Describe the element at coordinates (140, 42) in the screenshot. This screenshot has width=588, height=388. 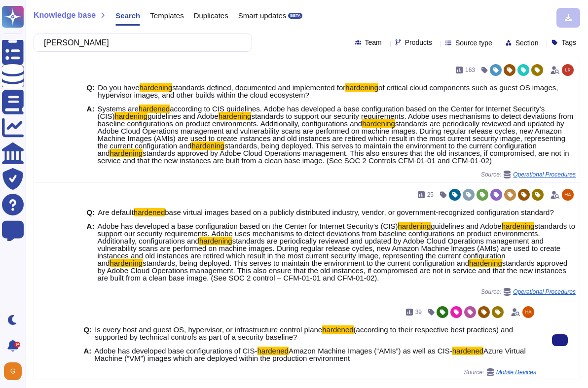
I see `input: Search a question or template...` at that location.